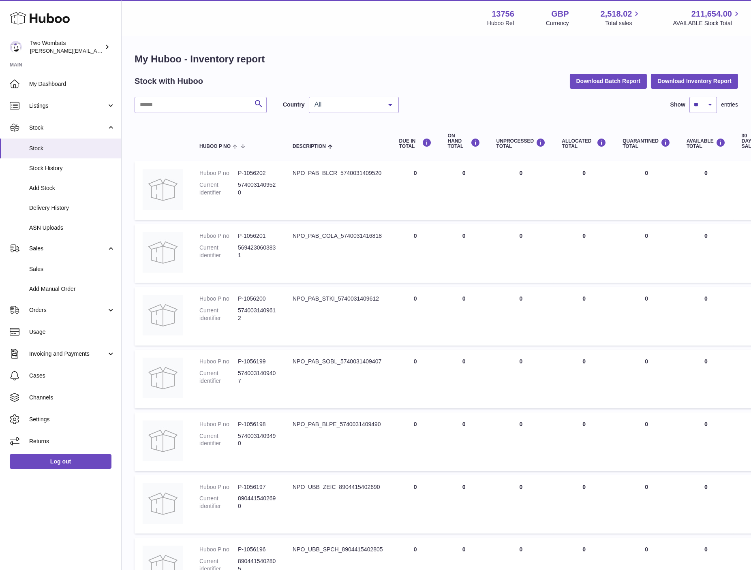  What do you see at coordinates (72, 376) in the screenshot?
I see `span: Cases` at bounding box center [72, 376].